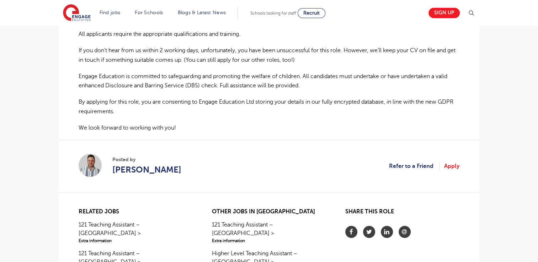  What do you see at coordinates (451, 166) in the screenshot?
I see `a: Apply` at bounding box center [451, 166].